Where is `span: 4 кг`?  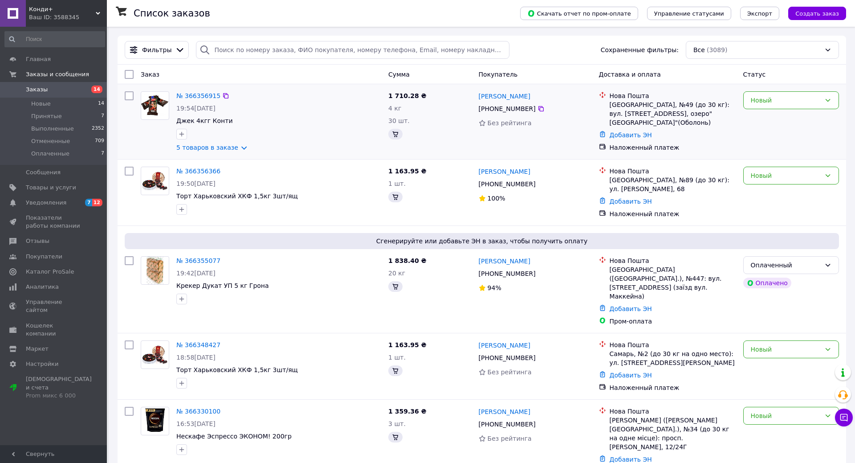 span: 4 кг is located at coordinates (395, 108).